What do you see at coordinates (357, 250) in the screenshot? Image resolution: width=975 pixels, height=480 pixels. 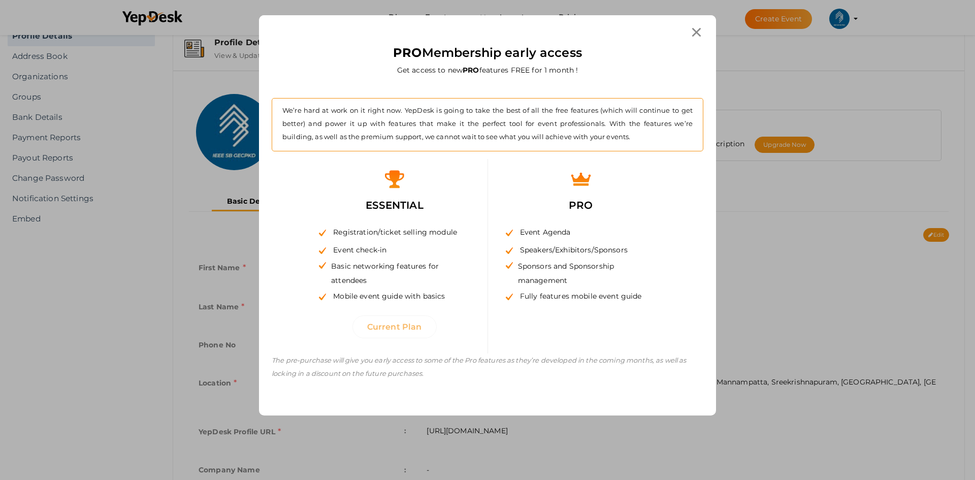 I see `span: Event check-in` at bounding box center [357, 250].